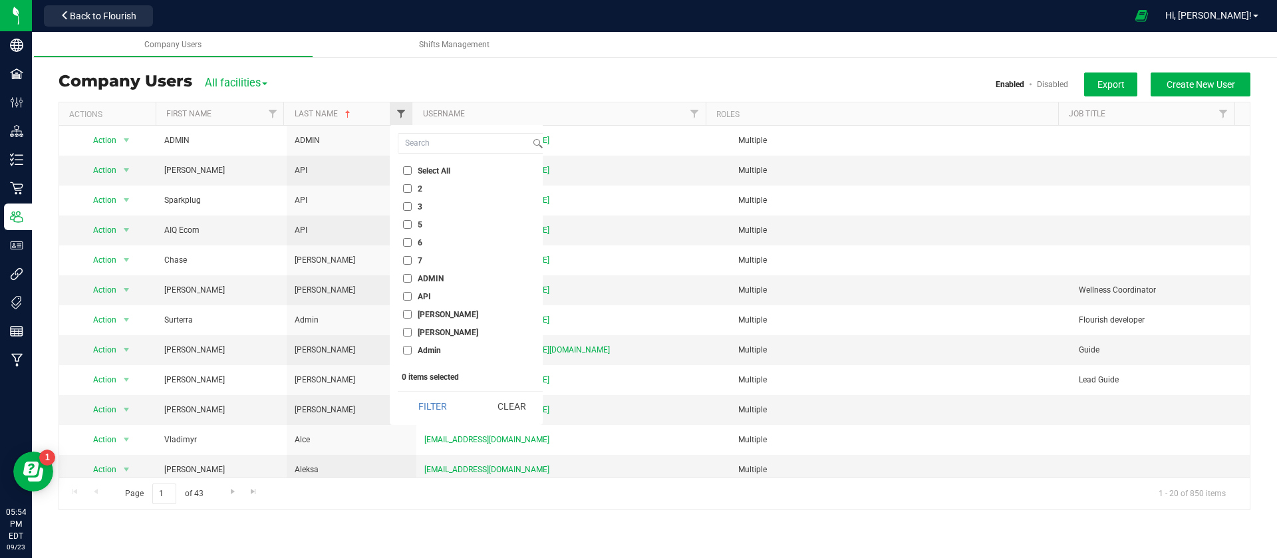  What do you see at coordinates (17, 188) in the screenshot?
I see `inline-svg: Retail` at bounding box center [17, 188].